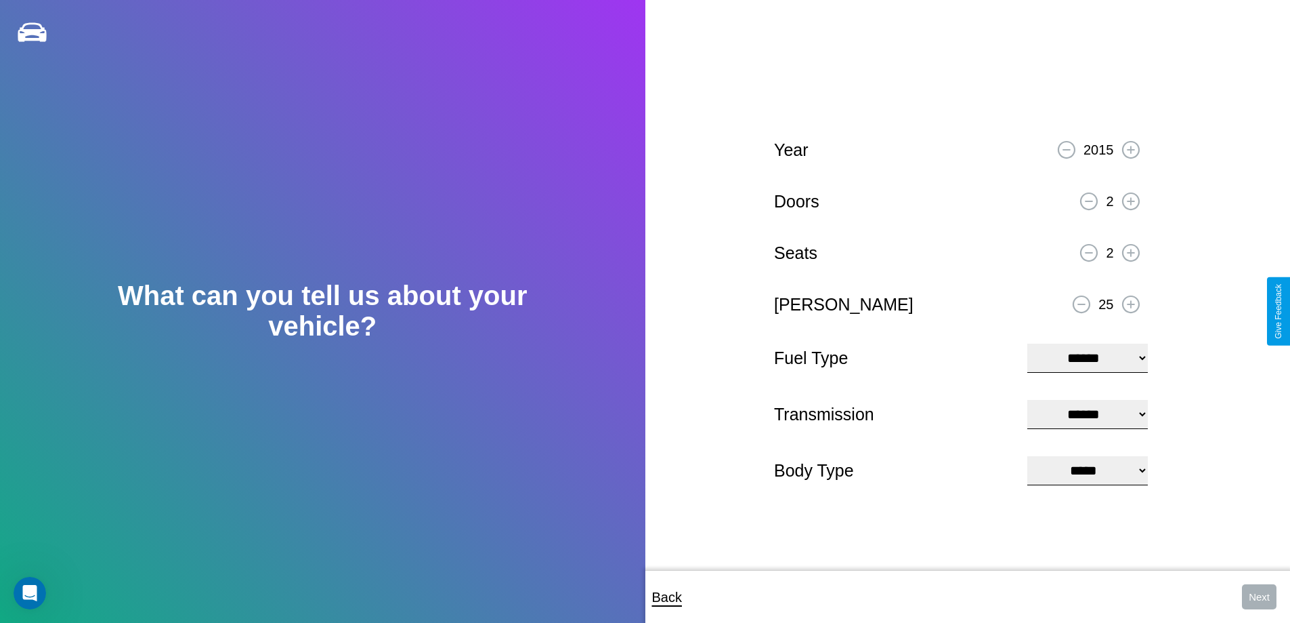 Image resolution: width=1290 pixels, height=623 pixels. I want to click on p: Transmission, so click(894, 414).